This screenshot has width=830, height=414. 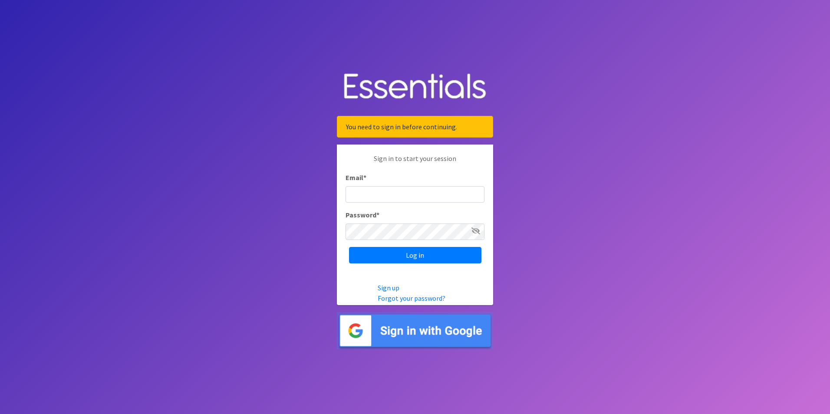 I want to click on img: Sign in with Google, so click(x=415, y=331).